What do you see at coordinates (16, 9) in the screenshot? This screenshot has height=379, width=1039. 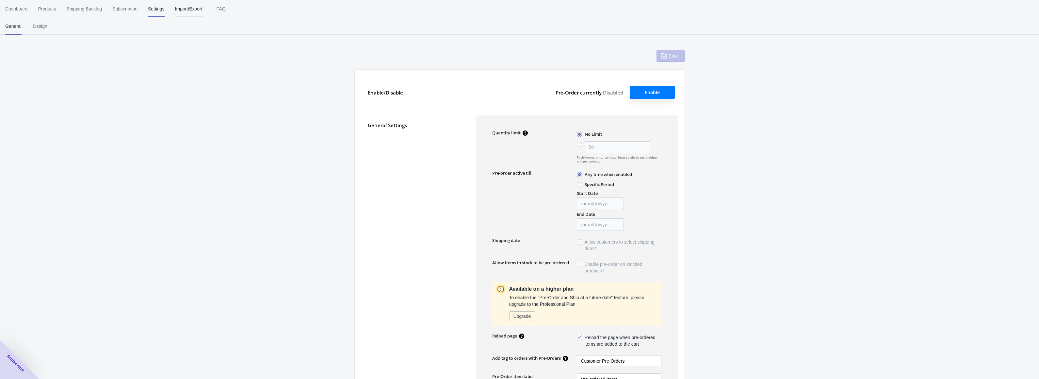 I see `span: Dashboard` at bounding box center [16, 9].